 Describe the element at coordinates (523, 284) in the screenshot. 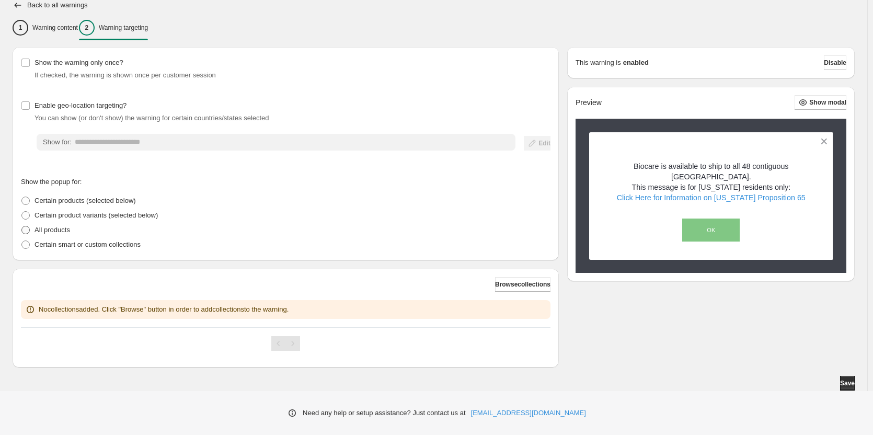

I see `span: Browse collections` at that location.